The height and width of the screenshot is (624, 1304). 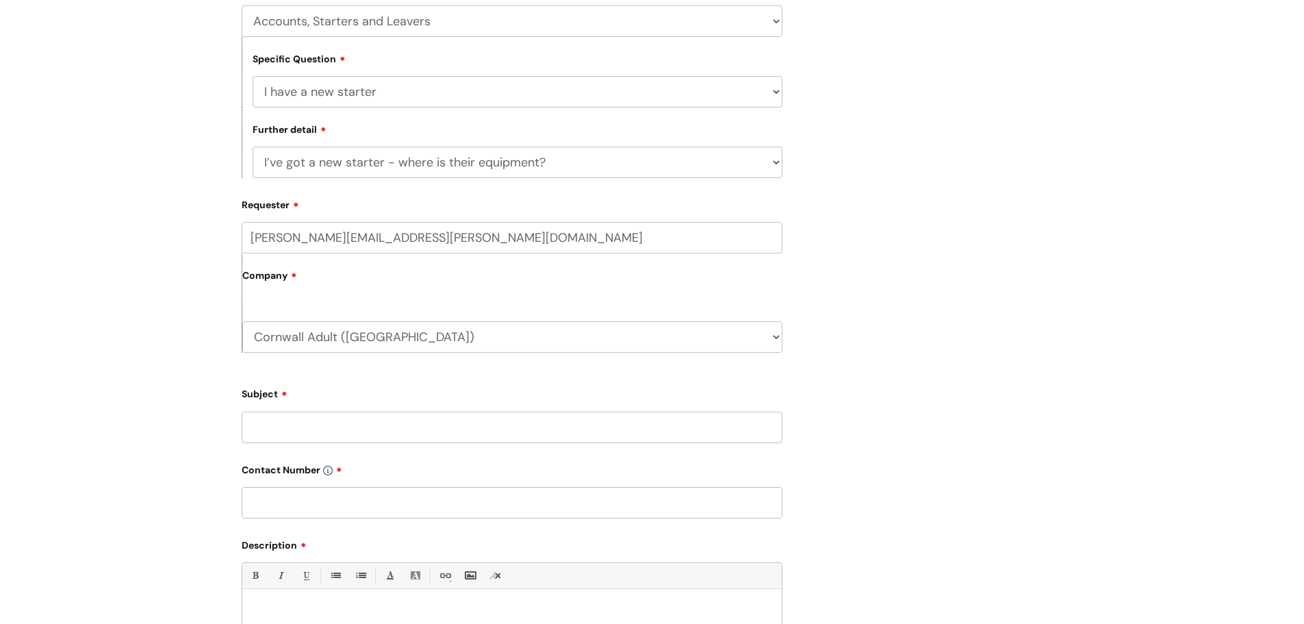 What do you see at coordinates (512, 203) in the screenshot?
I see `label: Requester` at bounding box center [512, 203].